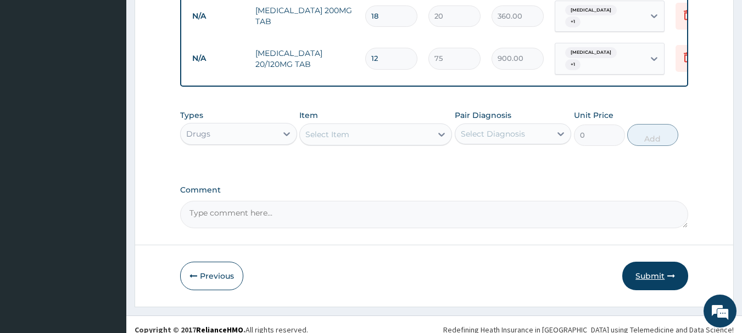 The width and height of the screenshot is (742, 333). Describe the element at coordinates (107, 238) in the screenshot. I see `textarea: Type your message and hit 'Enter'` at that location.